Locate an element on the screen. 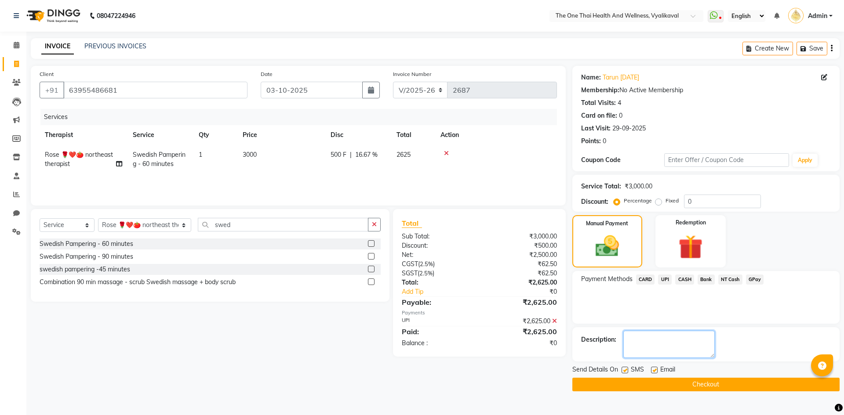 This screenshot has height=415, width=844. img: _cash.svg is located at coordinates (607, 246).